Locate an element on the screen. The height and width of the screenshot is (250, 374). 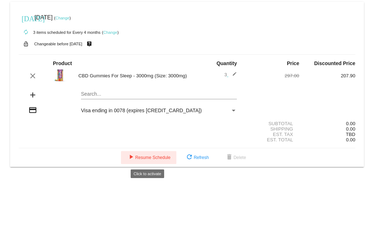
small: 3 items scheduled for Every 4 months is located at coordinates (59, 32).